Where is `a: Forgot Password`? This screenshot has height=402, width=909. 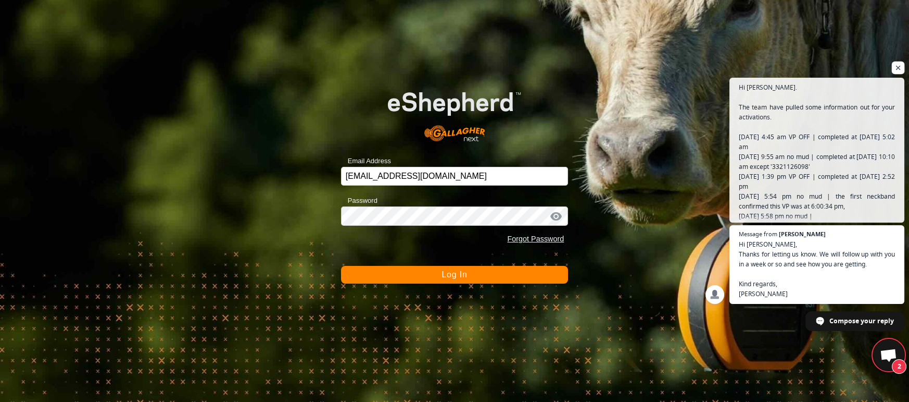
a: Forgot Password is located at coordinates (535, 239).